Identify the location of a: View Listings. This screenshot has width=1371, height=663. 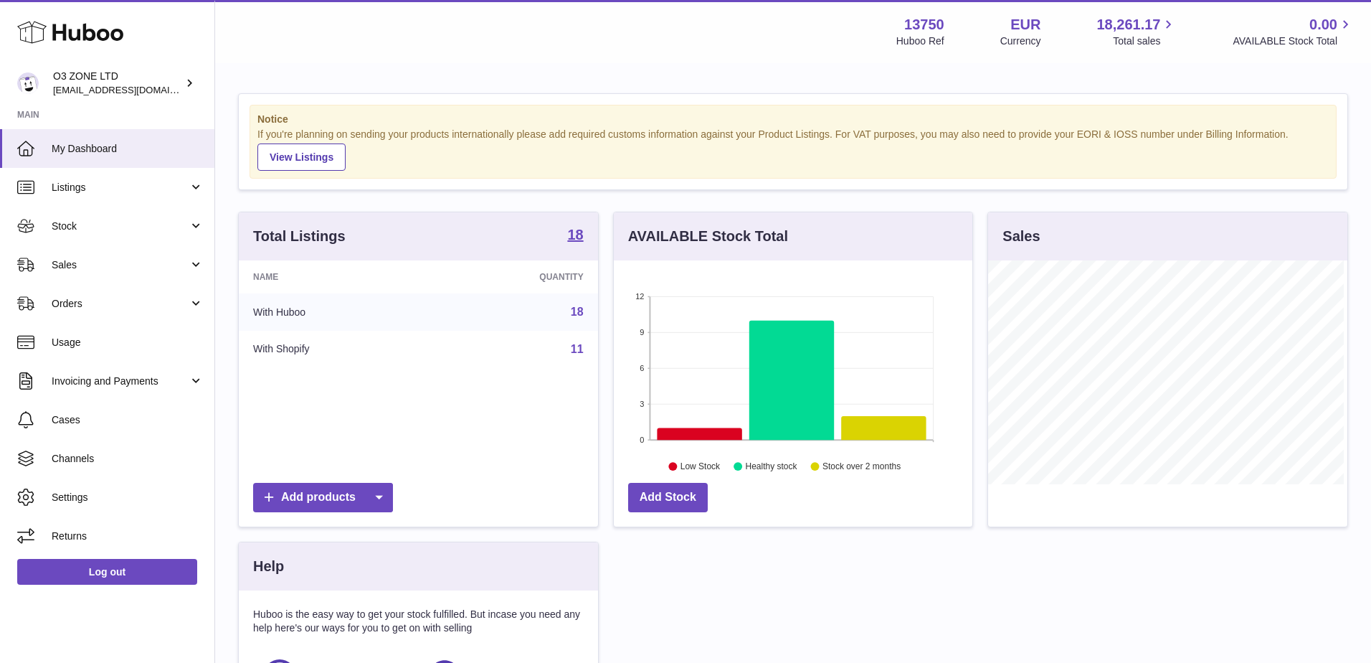
(301, 157).